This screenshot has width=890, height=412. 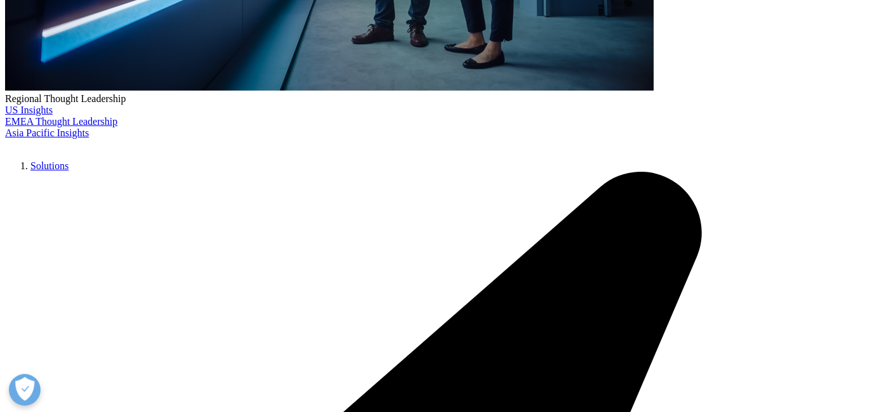 What do you see at coordinates (29, 110) in the screenshot?
I see `a: US Insights` at bounding box center [29, 110].